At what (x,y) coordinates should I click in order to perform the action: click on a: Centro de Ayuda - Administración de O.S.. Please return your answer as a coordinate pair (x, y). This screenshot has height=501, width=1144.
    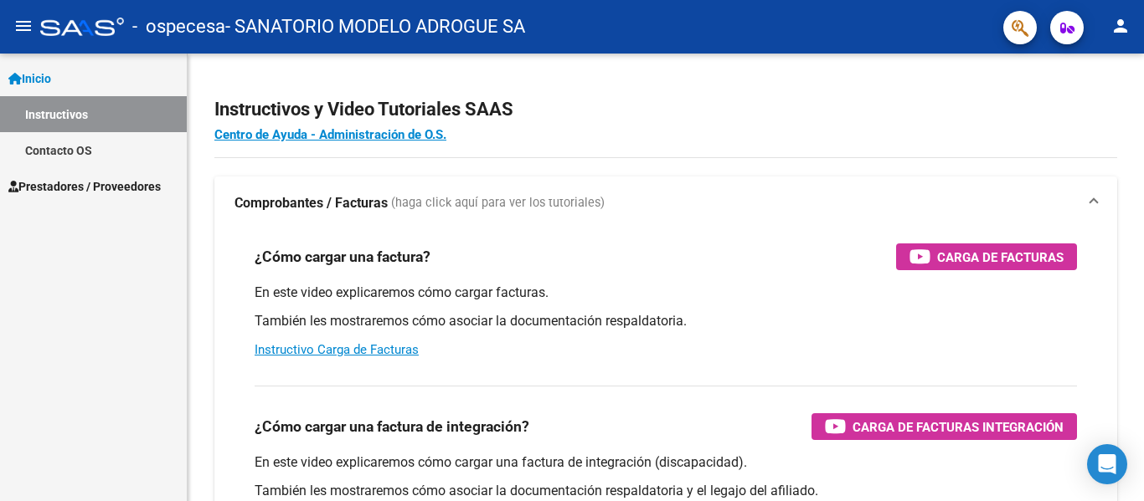
    Looking at the image, I should click on (330, 135).